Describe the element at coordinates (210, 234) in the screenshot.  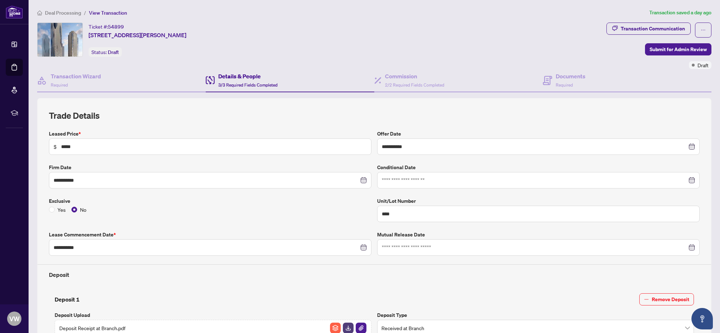
I see `label: Lease Commencement Date` at that location.